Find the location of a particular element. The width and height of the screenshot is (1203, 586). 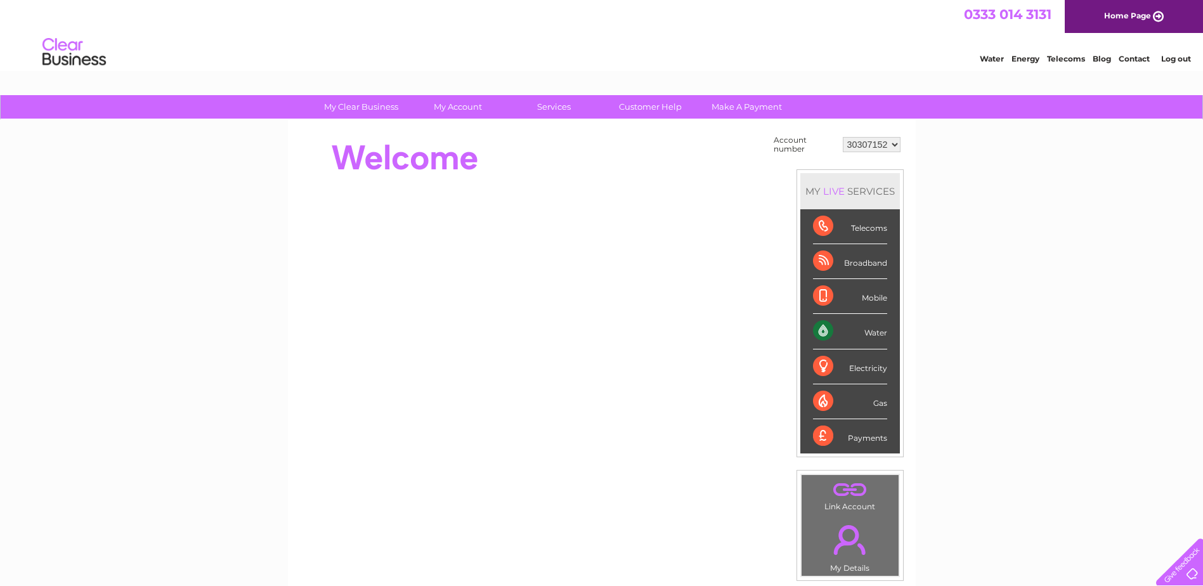

div: Water is located at coordinates (850, 331).